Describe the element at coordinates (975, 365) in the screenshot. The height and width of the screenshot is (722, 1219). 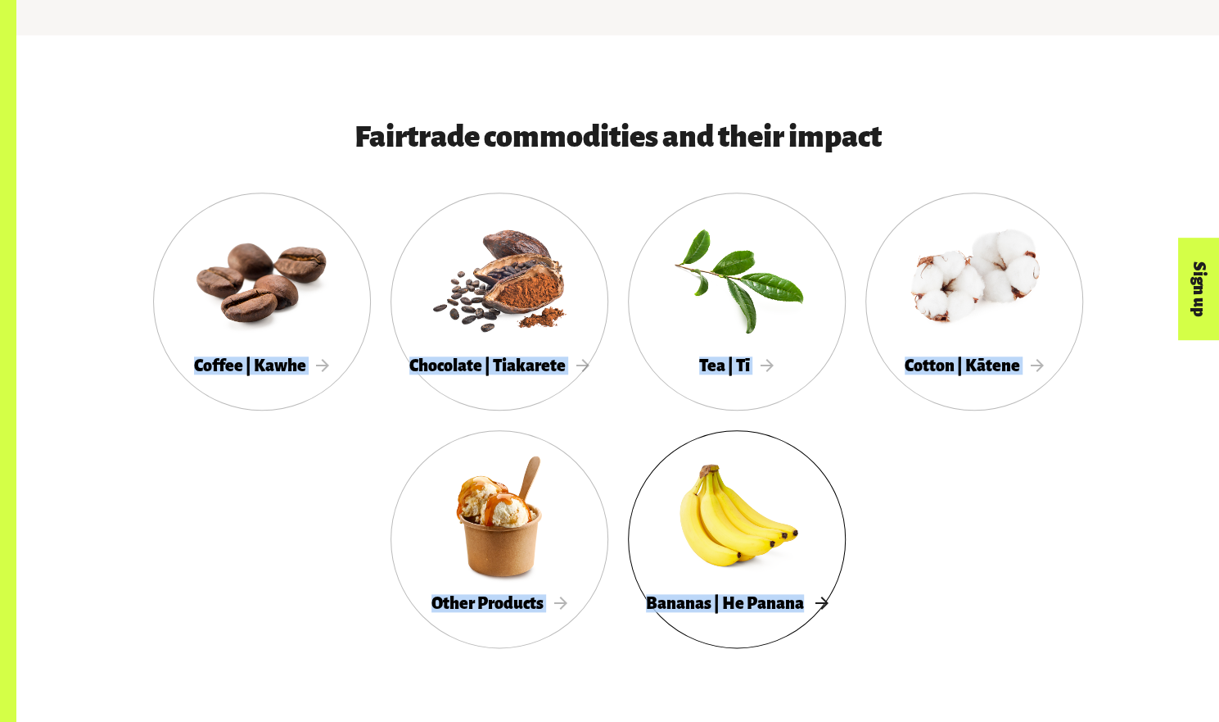
I see `span: Cotton | Kātene` at that location.